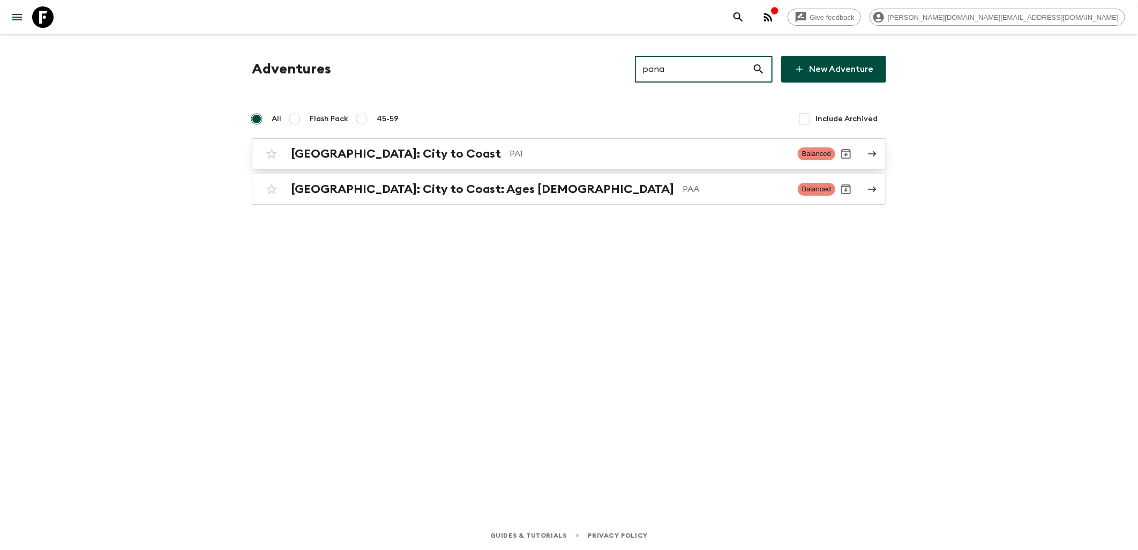 Image resolution: width=1138 pixels, height=550 pixels. What do you see at coordinates (276, 119) in the screenshot?
I see `span: All` at bounding box center [276, 119].